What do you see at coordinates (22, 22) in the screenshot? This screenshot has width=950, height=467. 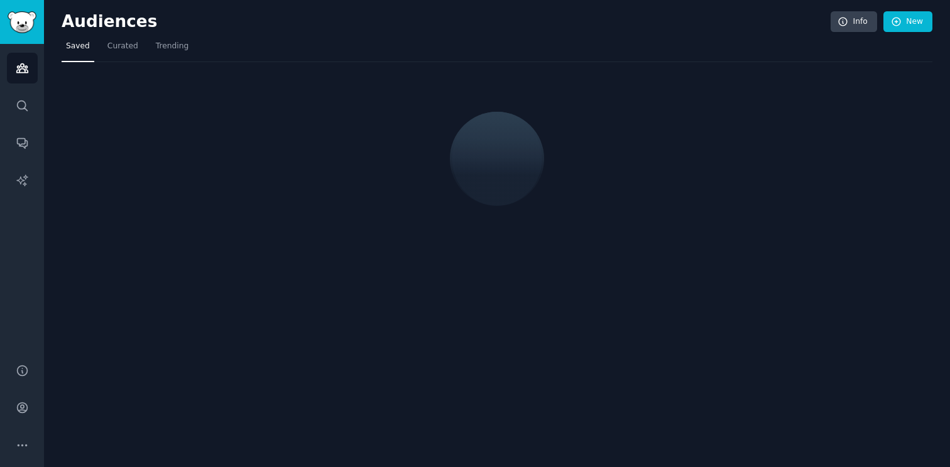 I see `img: GummySearch logo` at bounding box center [22, 22].